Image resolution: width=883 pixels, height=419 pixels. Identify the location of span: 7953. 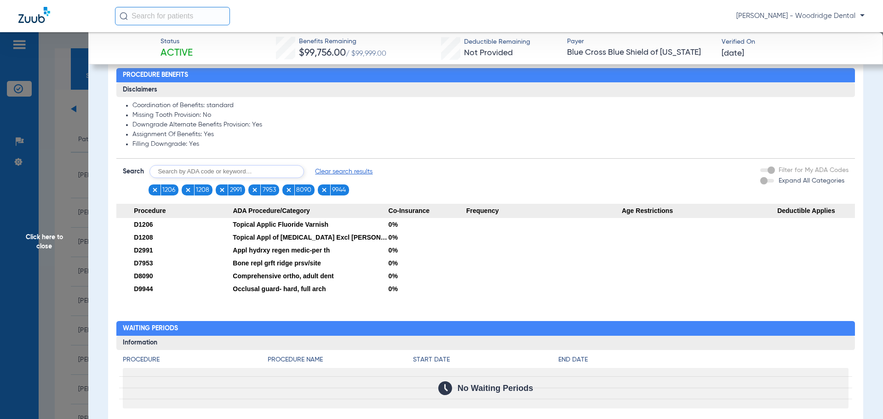
(269, 190).